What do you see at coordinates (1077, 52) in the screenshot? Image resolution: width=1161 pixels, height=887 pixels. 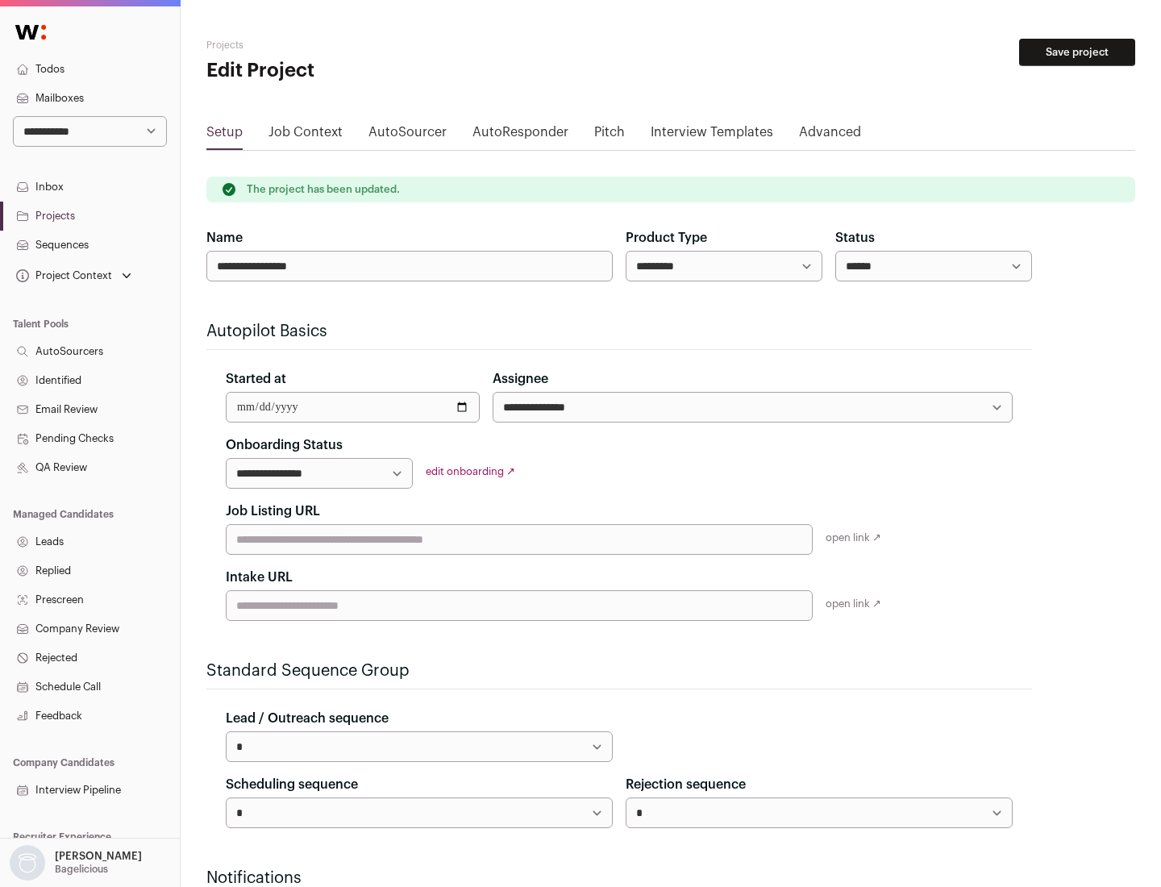 I see `button: Save project` at bounding box center [1077, 52].